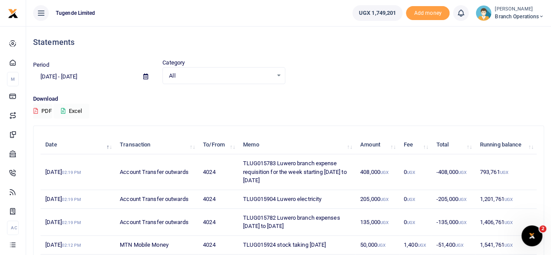 Image resolution: width=551 pixels, height=255 pixels. Describe the element at coordinates (506, 172) in the screenshot. I see `td: 793,761` at that location.